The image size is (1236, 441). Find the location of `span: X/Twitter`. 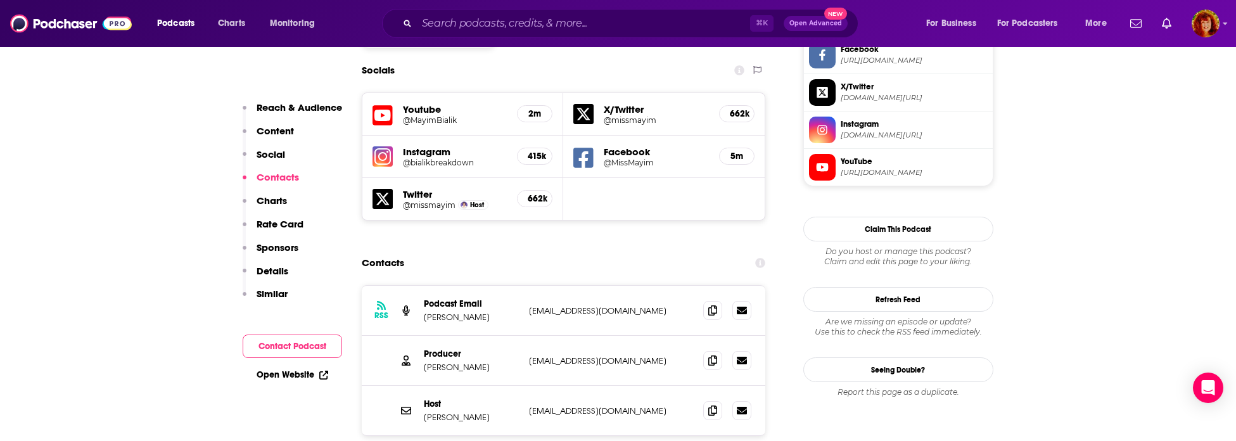

span: X/Twitter is located at coordinates (914, 87).